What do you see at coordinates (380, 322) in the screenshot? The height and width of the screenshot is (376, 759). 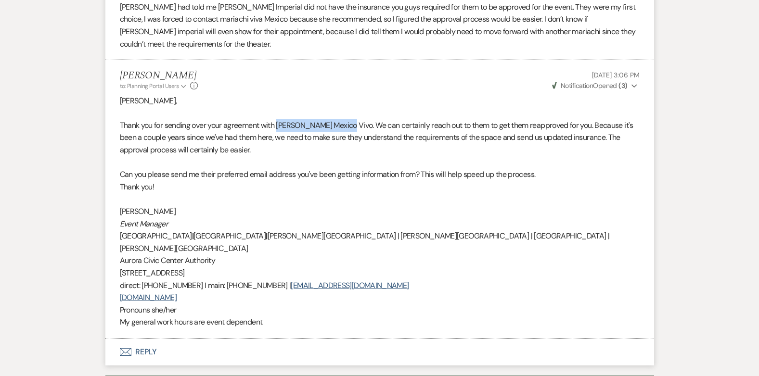 I see `p: My general work hours are event dependent` at bounding box center [380, 322].